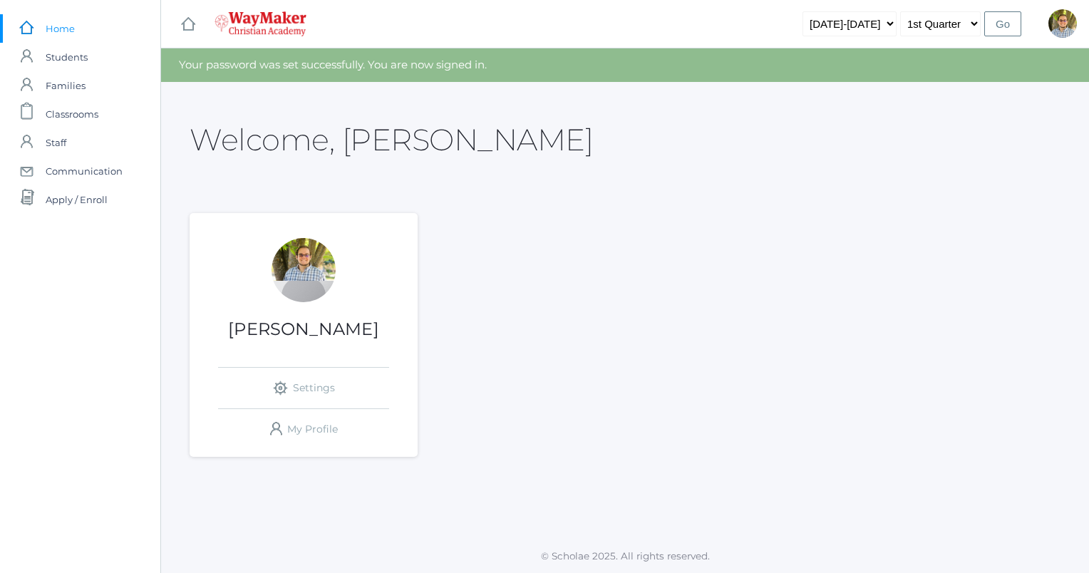  I want to click on span: Families, so click(66, 86).